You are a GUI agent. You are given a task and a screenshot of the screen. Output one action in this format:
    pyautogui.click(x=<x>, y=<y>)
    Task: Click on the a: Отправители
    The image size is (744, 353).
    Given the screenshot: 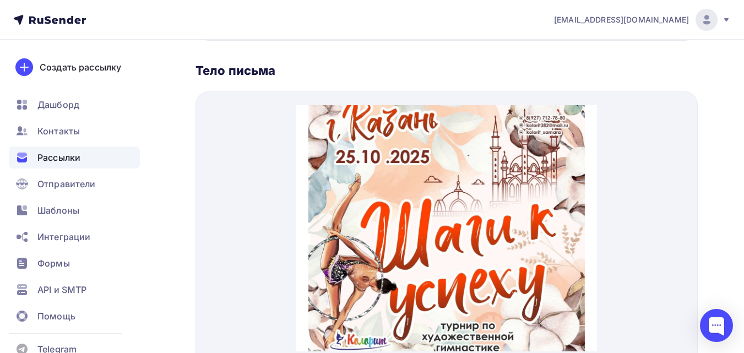 What is the action you would take?
    pyautogui.click(x=74, y=184)
    